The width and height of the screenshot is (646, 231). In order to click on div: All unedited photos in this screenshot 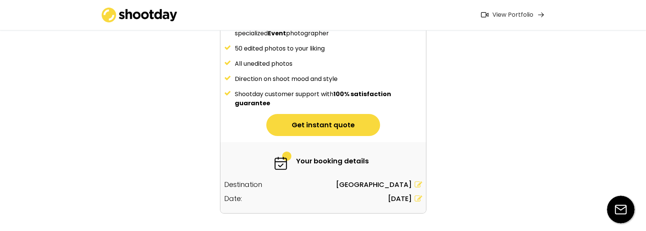, I will do `click(328, 64)`.